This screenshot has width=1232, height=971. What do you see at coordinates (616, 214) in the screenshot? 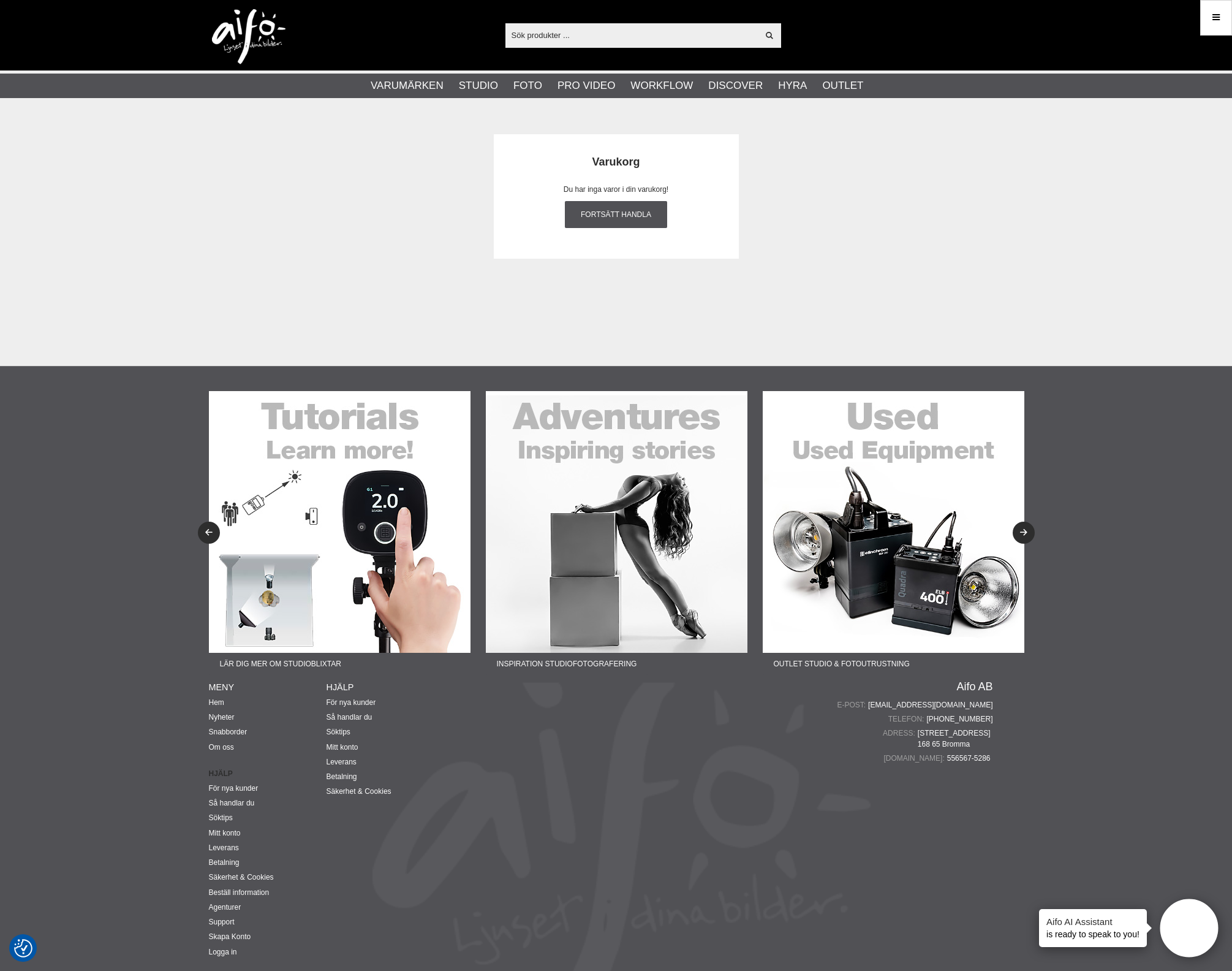
I see `a: Fortsätt handla` at bounding box center [616, 214].